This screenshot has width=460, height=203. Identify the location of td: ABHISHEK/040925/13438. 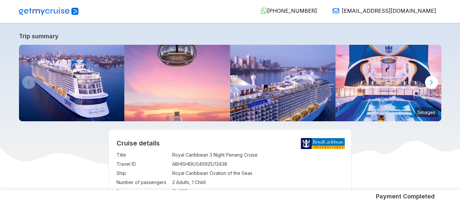
(258, 164).